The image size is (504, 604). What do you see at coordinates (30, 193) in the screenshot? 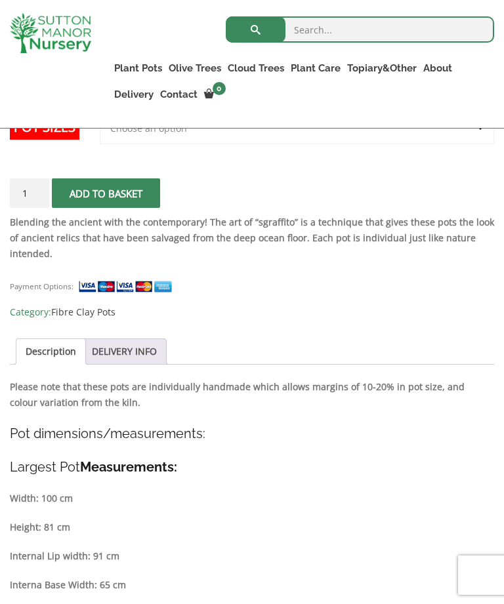
I see `input: Product quantity` at bounding box center [30, 193].